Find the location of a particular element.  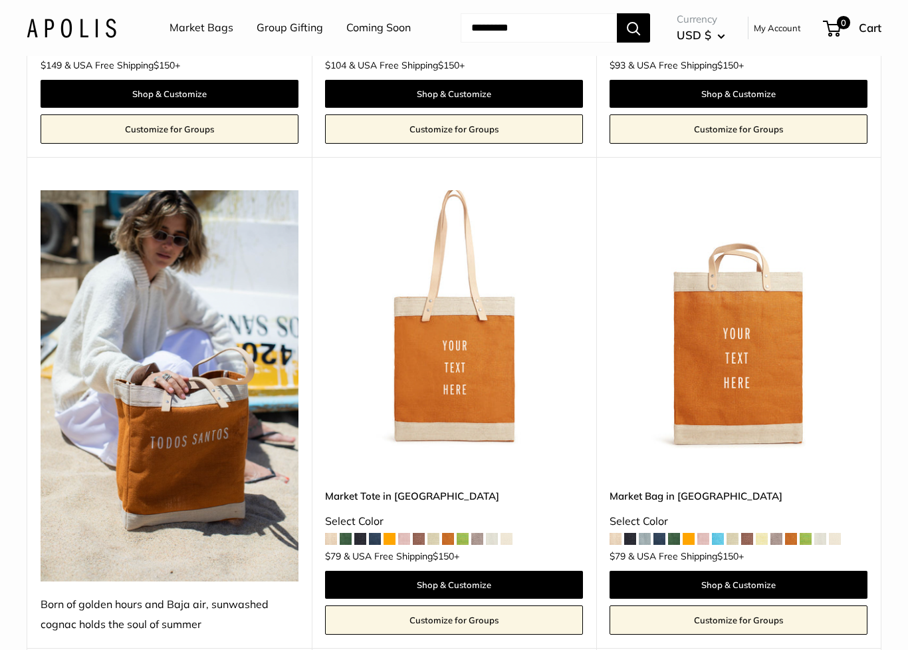

span: Cart is located at coordinates (871, 27).